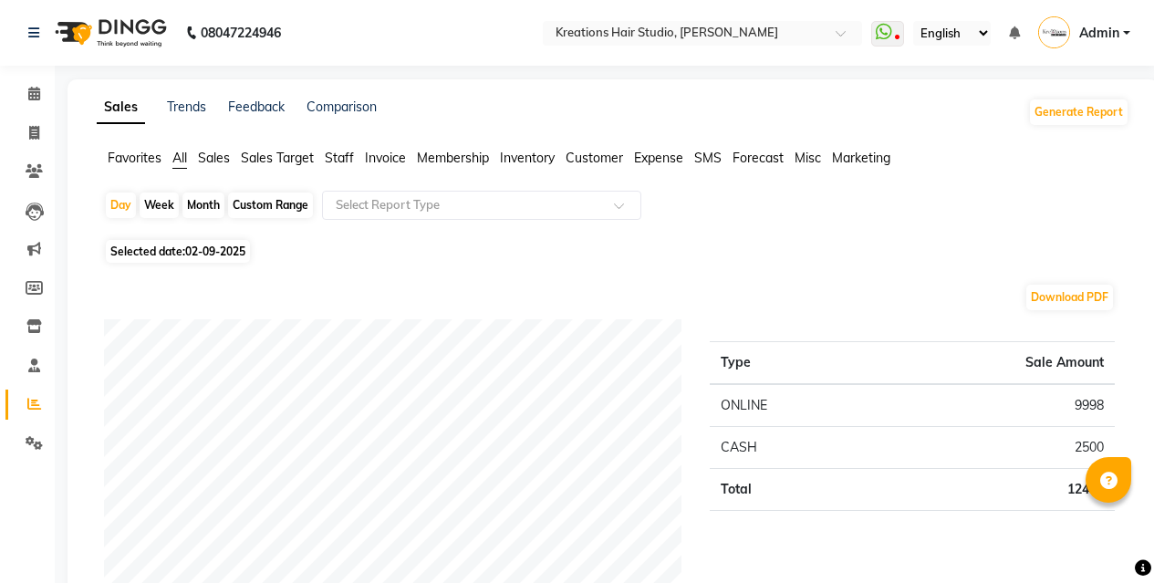 Image resolution: width=1154 pixels, height=583 pixels. What do you see at coordinates (277, 158) in the screenshot?
I see `span: Sales Target` at bounding box center [277, 158].